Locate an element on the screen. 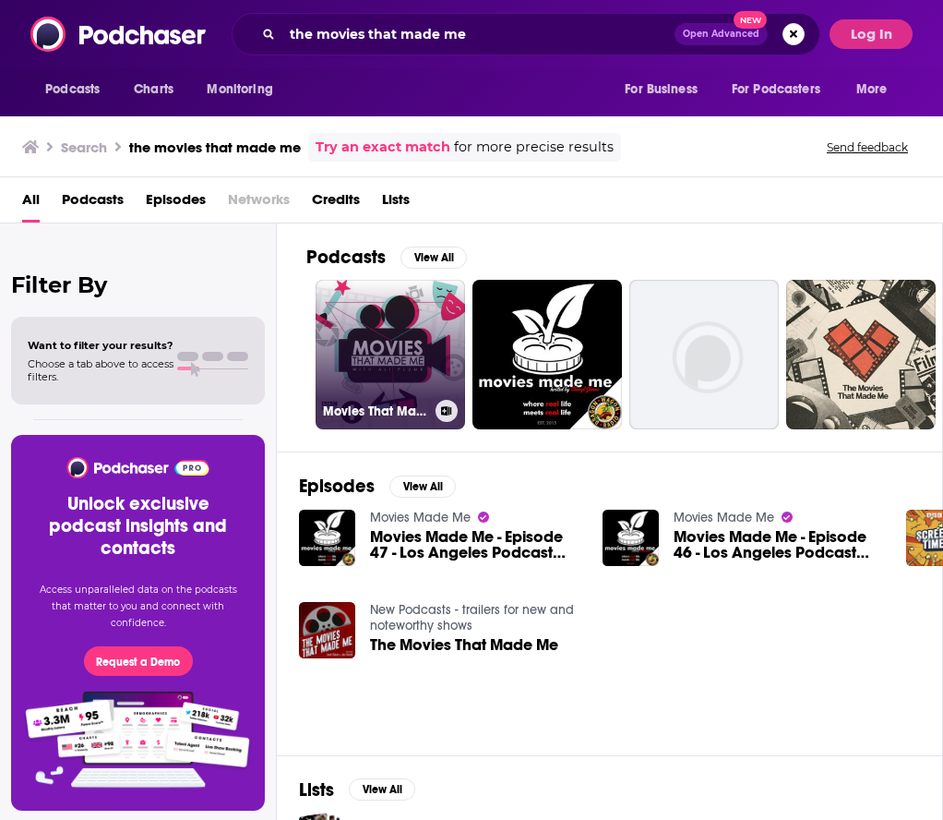 Image resolution: width=943 pixels, height=820 pixels. h2: Episodes is located at coordinates (337, 486).